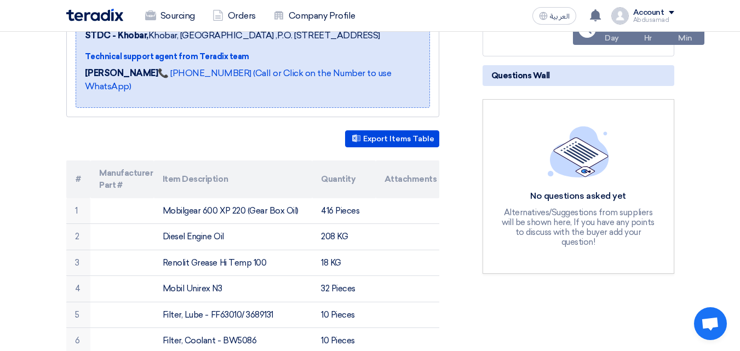 The width and height of the screenshot is (740, 351). I want to click on td: Mobil Unirex N3, so click(233, 289).